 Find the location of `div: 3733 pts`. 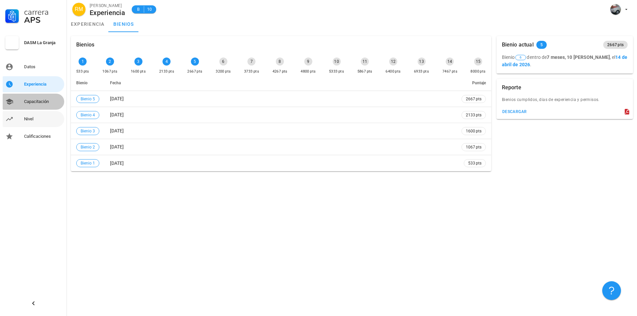

div: 3733 pts is located at coordinates (251, 72).